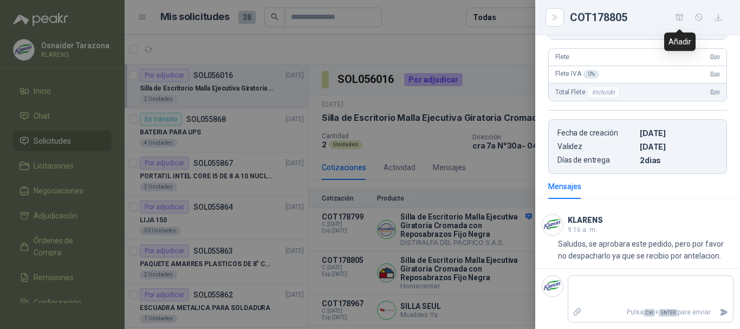 The width and height of the screenshot is (740, 329). I want to click on div: Añadir, so click(679, 42).